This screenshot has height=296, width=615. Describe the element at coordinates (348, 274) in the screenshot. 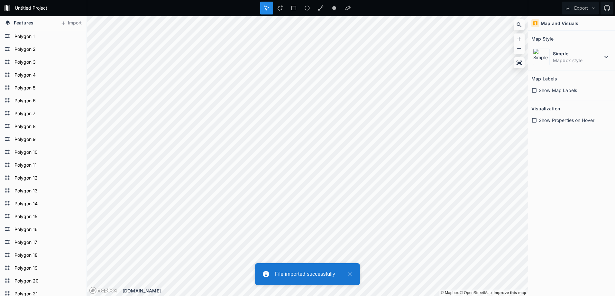

I see `button: close` at that location.